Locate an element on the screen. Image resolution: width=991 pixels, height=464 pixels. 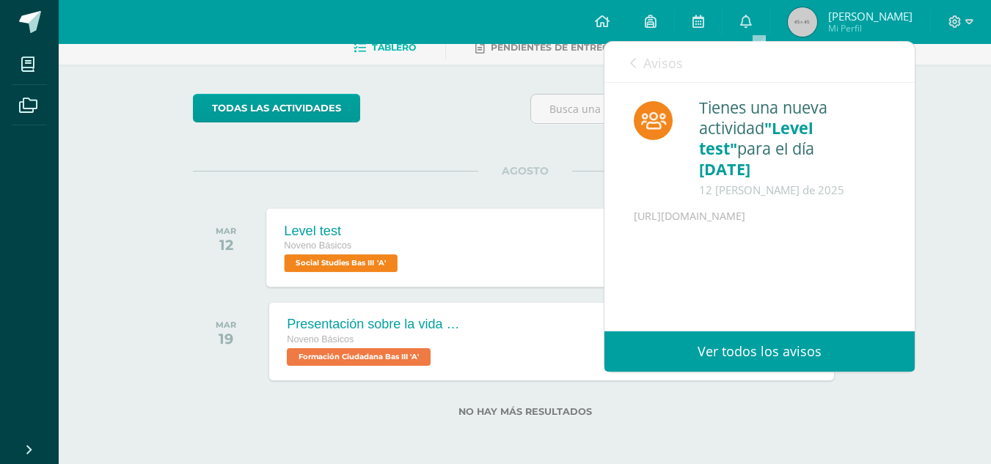
a: todas las Actividades is located at coordinates (277, 108).